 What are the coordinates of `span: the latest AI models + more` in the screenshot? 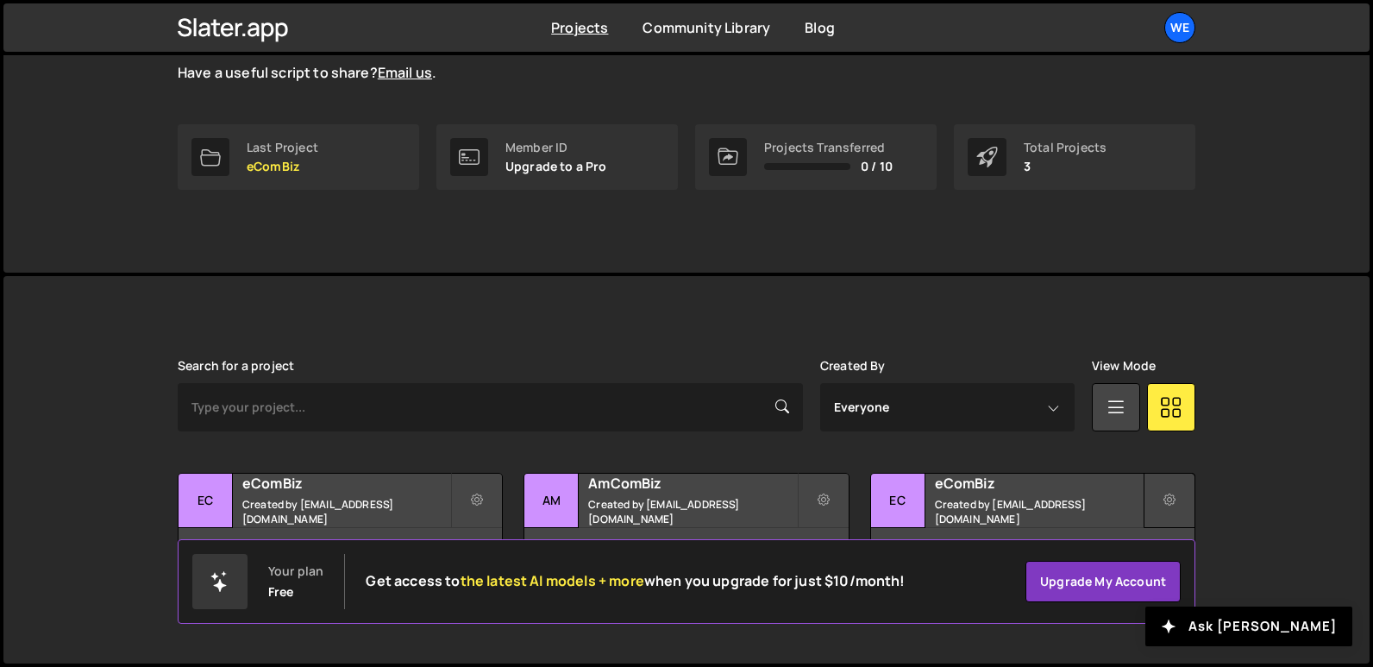 It's located at (552, 580).